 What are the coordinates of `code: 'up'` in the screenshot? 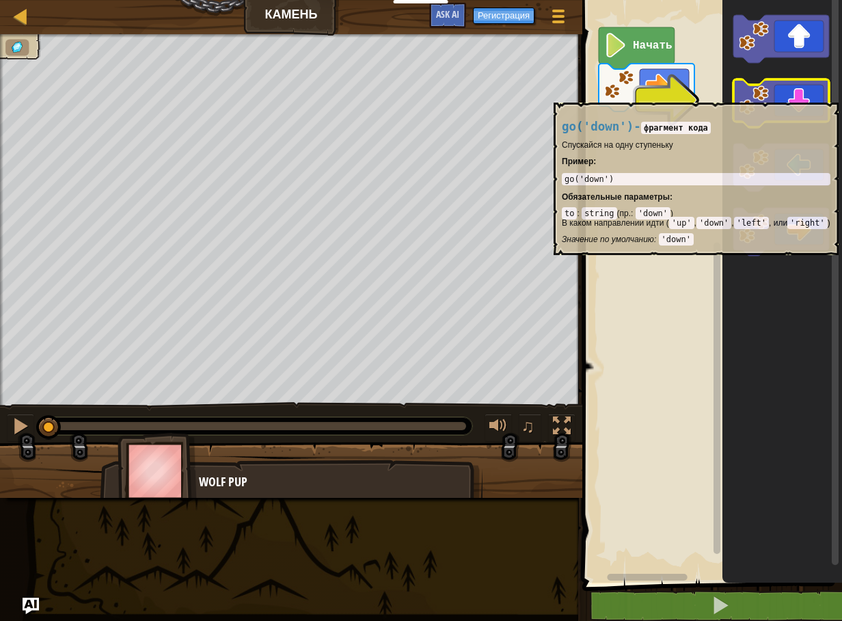 It's located at (682, 223).